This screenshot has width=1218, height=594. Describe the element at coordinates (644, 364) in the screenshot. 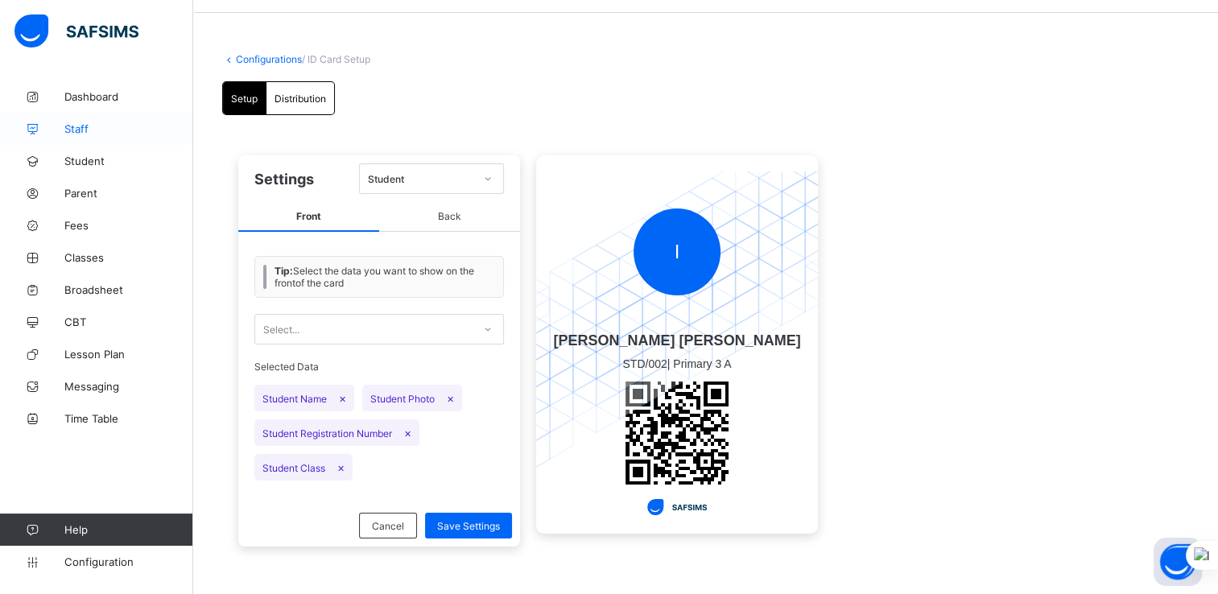

I see `span: STD/002` at that location.